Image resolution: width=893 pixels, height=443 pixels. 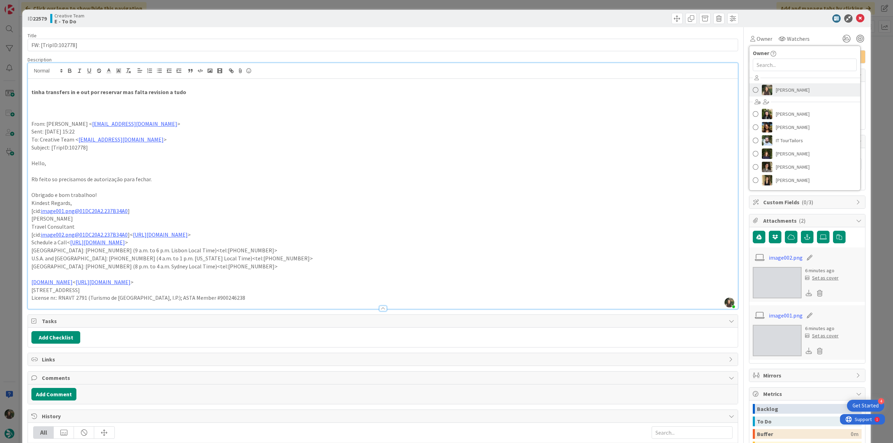 What do you see at coordinates (804, 422) in the screenshot?
I see `div: To Do` at bounding box center [804, 422].